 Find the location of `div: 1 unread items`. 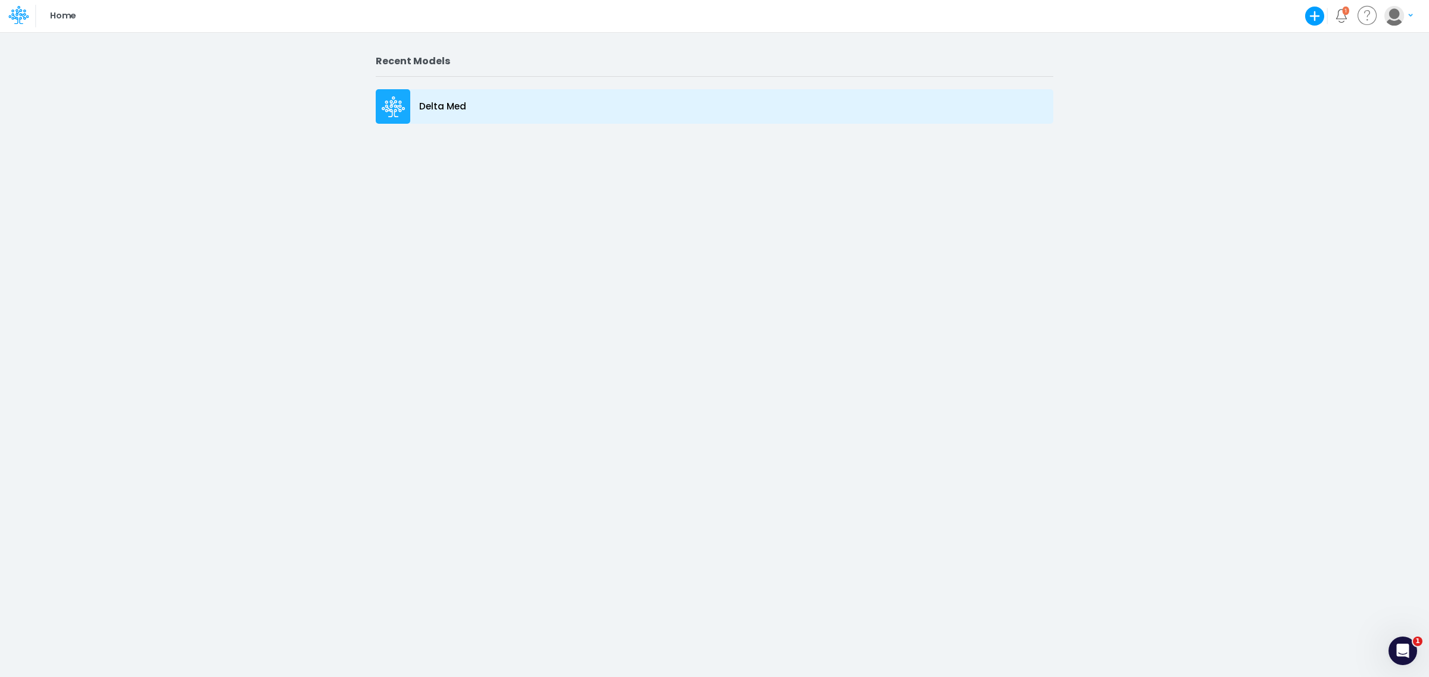

div: 1 unread items is located at coordinates (1345, 10).